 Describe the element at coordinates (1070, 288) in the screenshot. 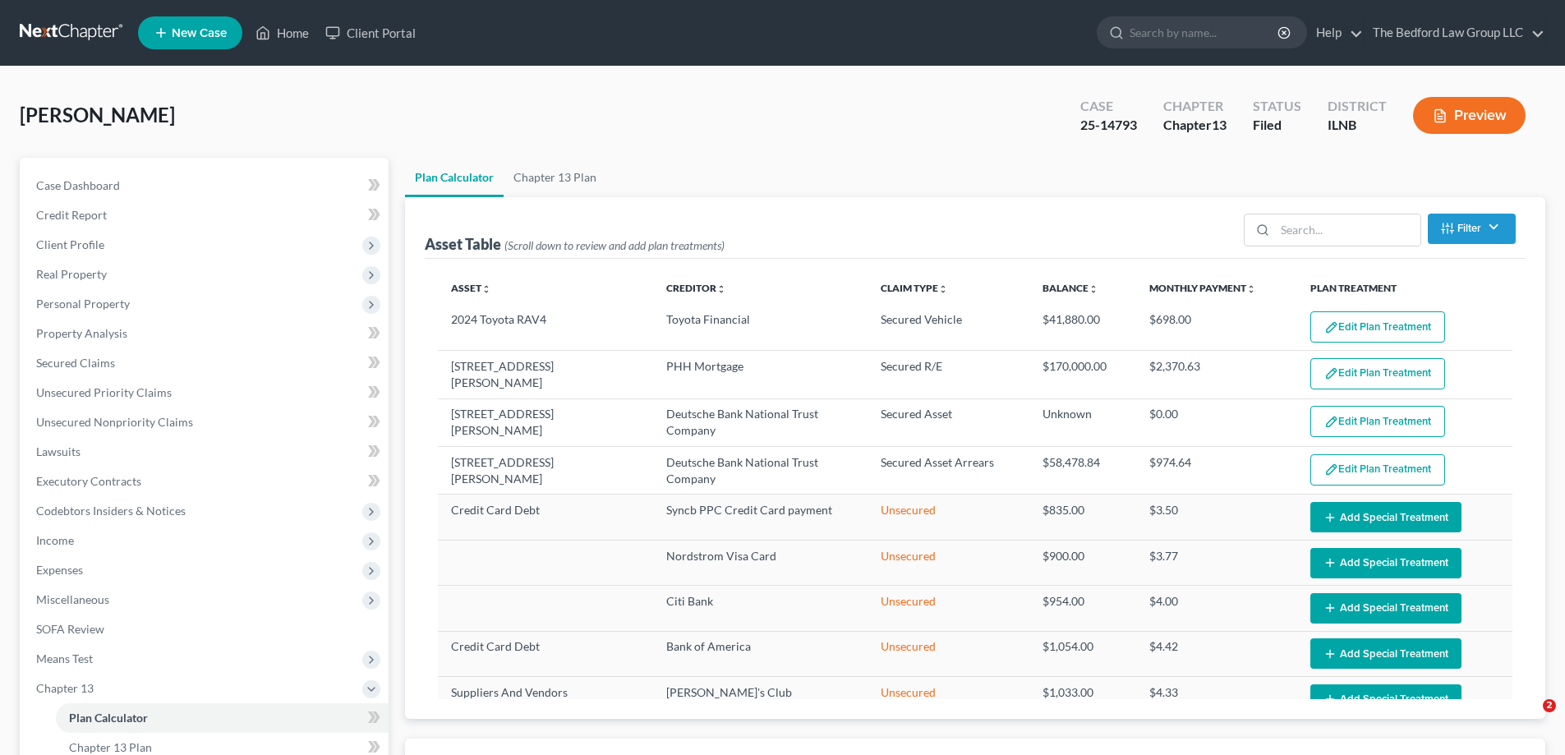

I see `a: Balanceunfold_more` at that location.